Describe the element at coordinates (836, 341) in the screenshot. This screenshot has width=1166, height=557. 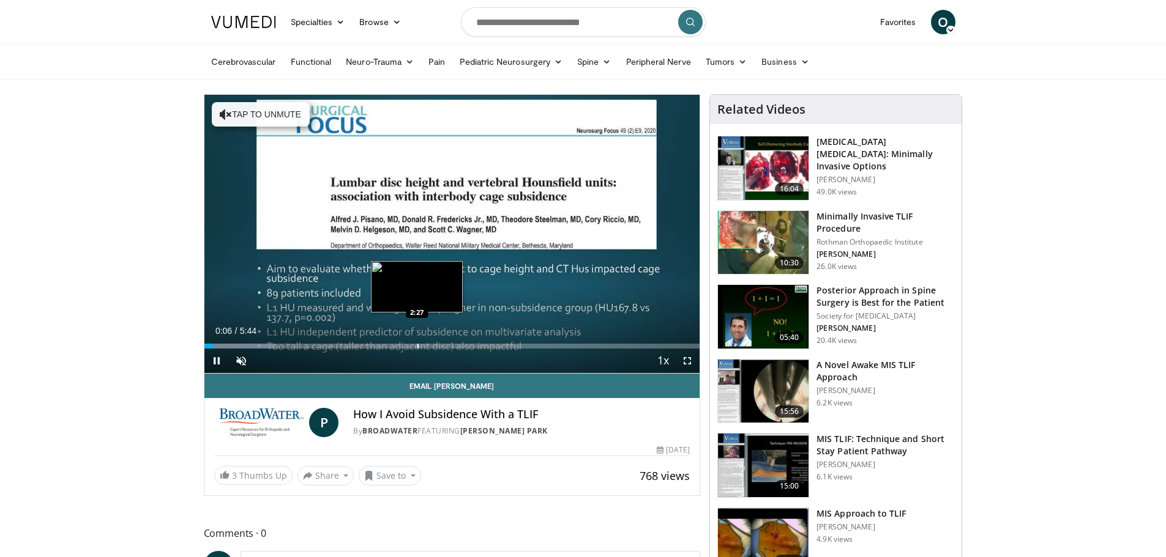
I see `p: 20.4K views` at that location.